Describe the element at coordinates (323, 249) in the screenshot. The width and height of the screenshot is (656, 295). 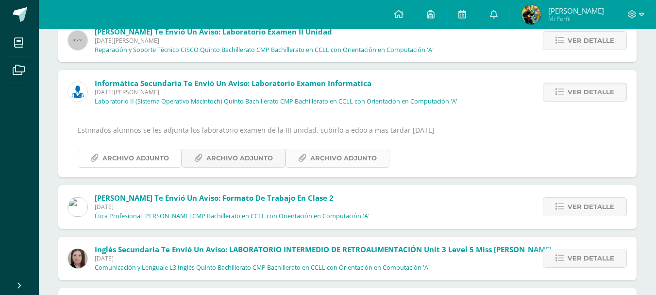
I see `span: Inglés Secundaria te envió un aviso: LABORATORIO INTERMEDIO DE RETROALIMENTACIÓN Unit 3 Level 5 M...` at that location.